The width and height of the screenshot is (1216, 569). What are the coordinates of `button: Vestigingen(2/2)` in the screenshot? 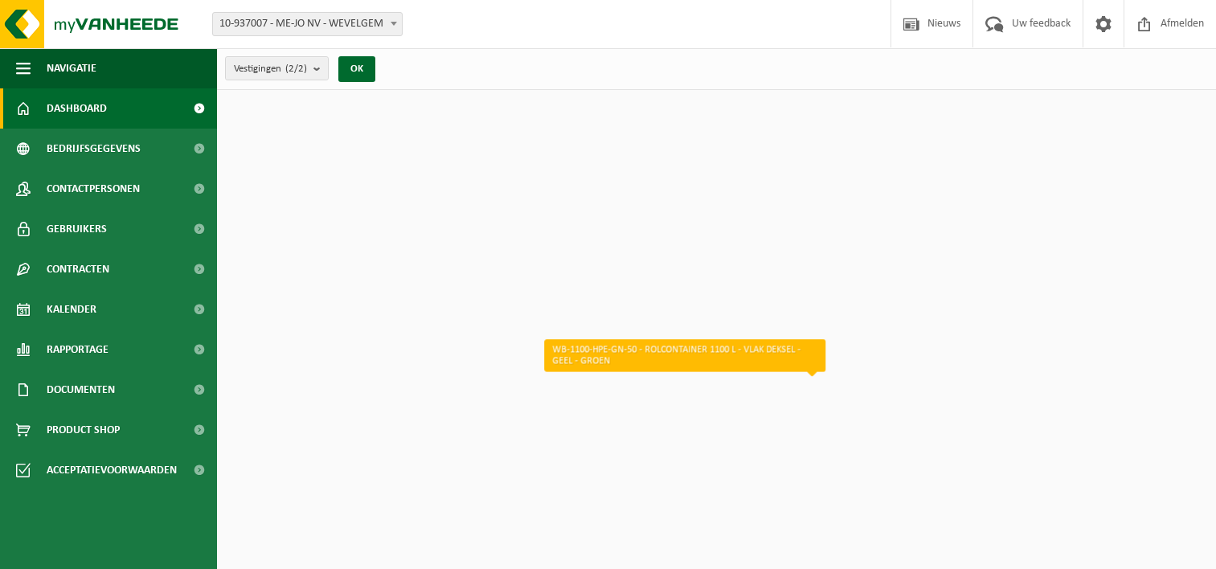 It's located at (276, 68).